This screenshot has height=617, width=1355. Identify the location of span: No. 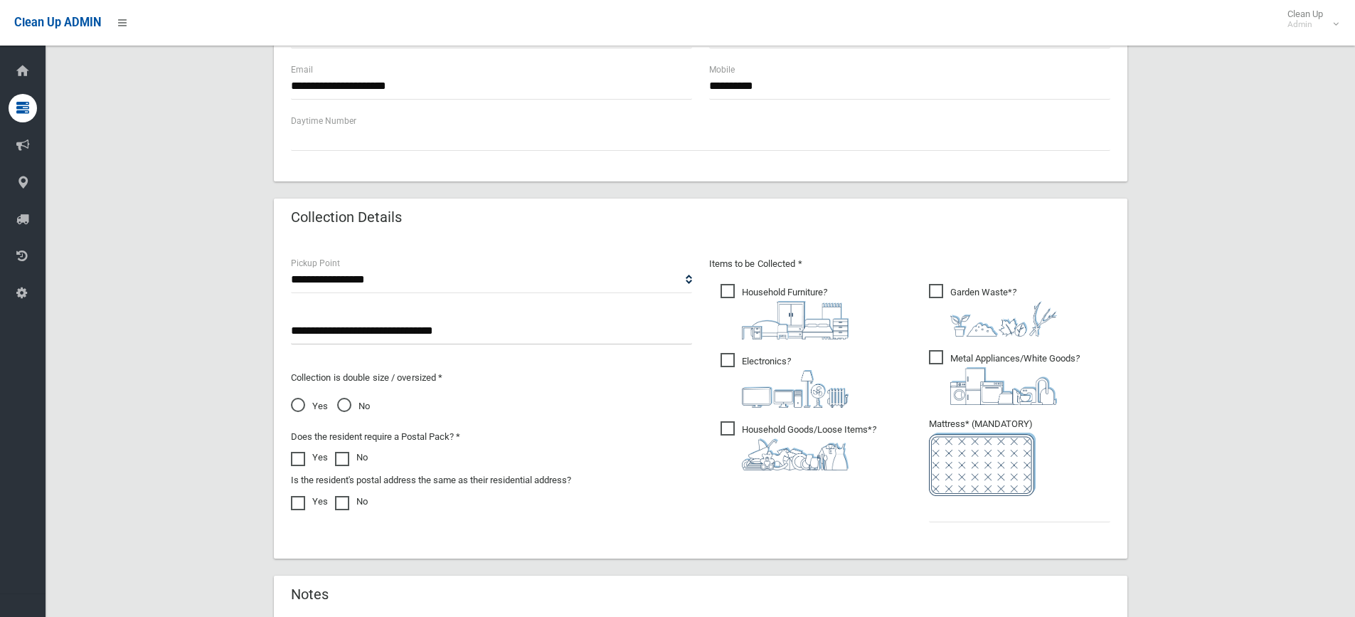
(353, 406).